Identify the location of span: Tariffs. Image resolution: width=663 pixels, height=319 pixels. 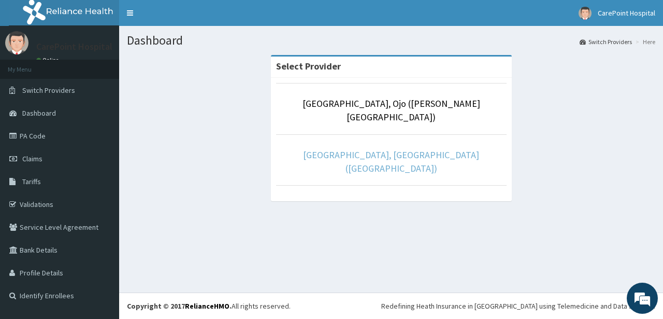
(32, 181).